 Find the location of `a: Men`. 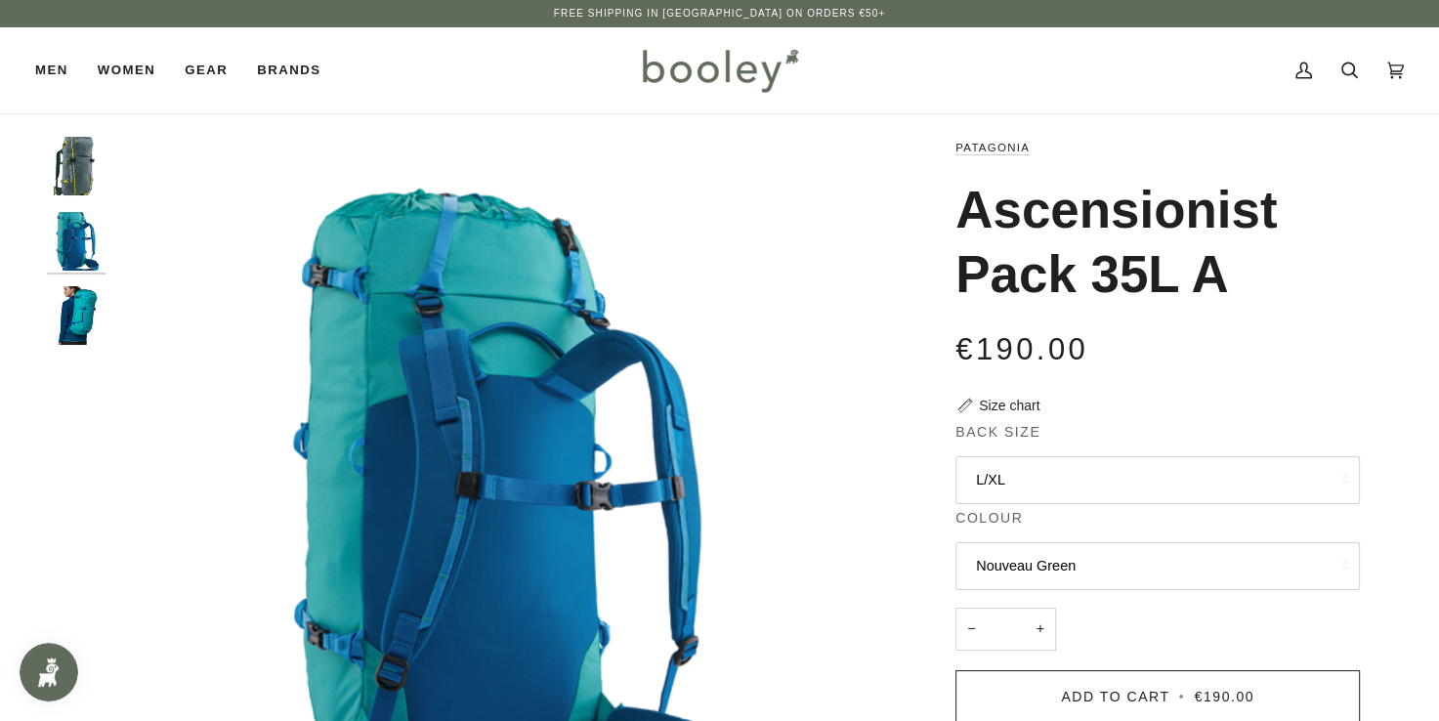

a: Men is located at coordinates (59, 70).